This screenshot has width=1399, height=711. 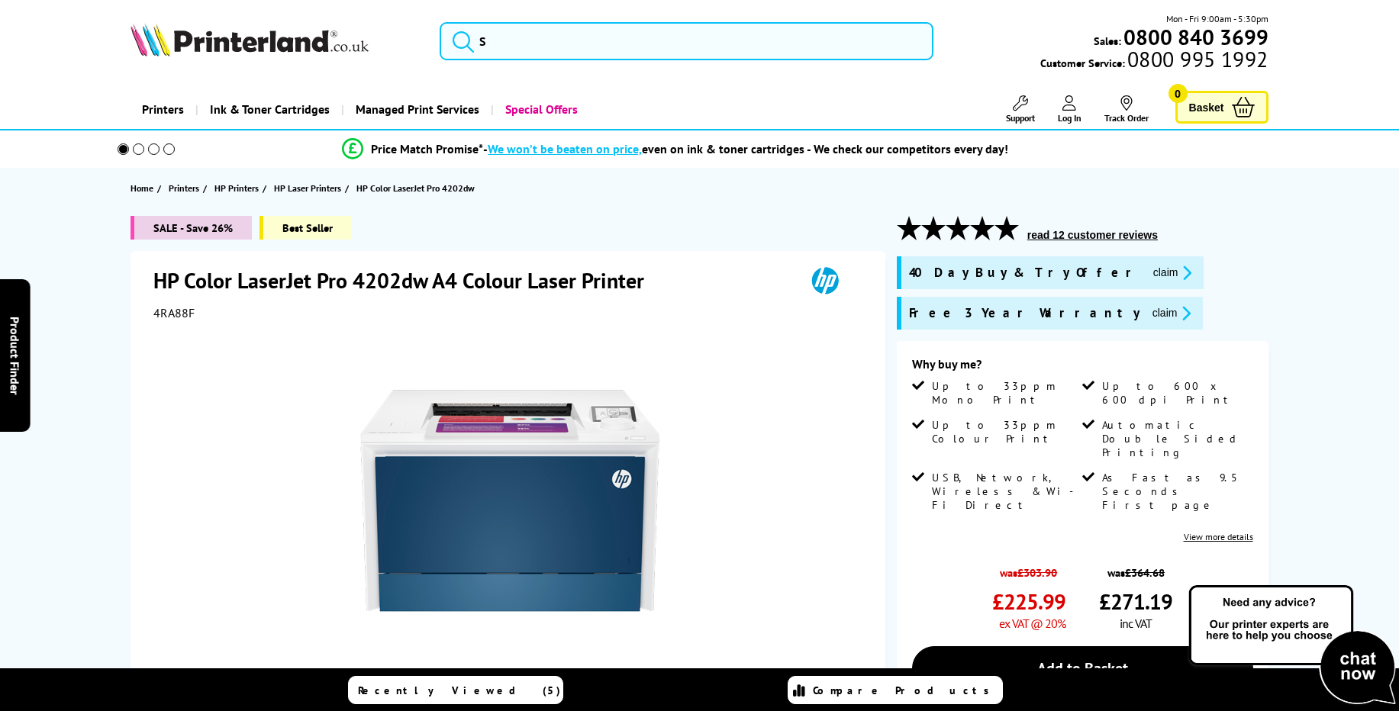 What do you see at coordinates (1005, 492) in the screenshot?
I see `span: USB, Network, Wireless & Wi-Fi Direct` at bounding box center [1005, 492].